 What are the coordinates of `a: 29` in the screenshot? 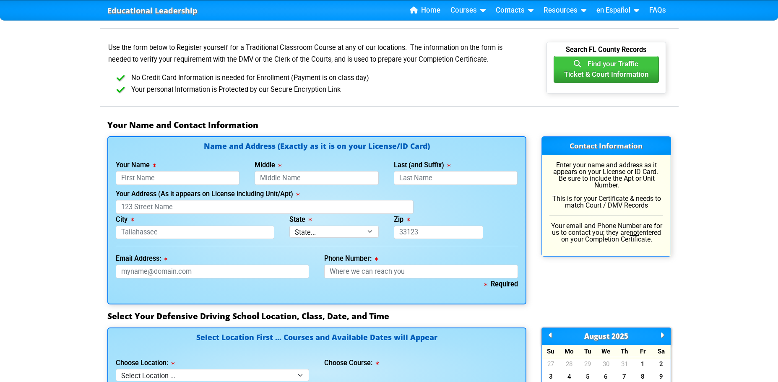 It's located at (588, 364).